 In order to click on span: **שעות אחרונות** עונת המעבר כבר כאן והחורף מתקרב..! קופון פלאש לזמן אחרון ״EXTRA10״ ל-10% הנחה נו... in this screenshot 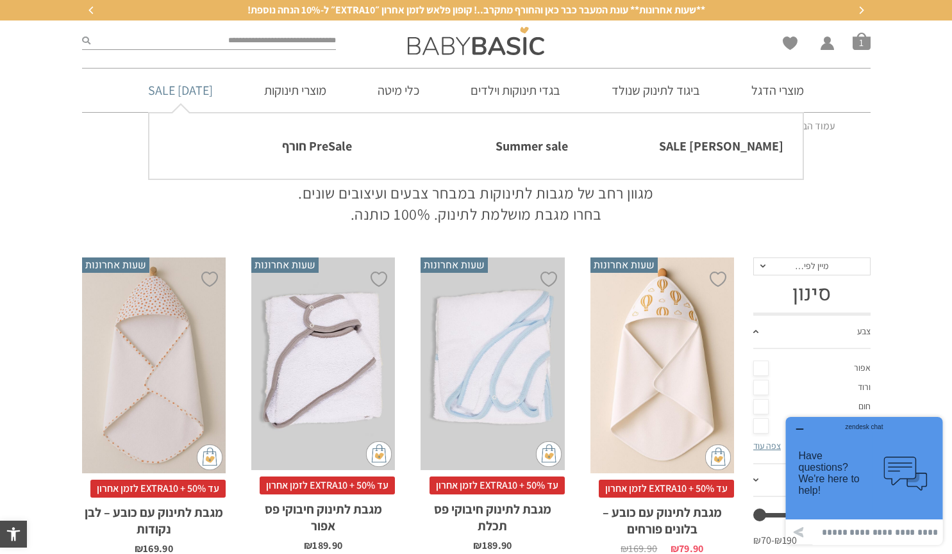, I will do `click(476, 10)`.